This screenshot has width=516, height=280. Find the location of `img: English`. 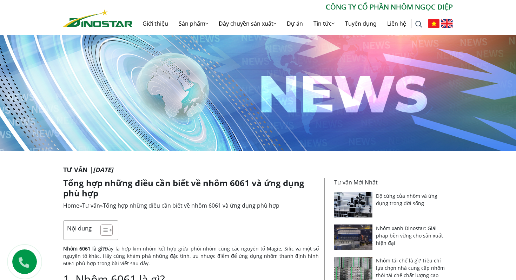

img: English is located at coordinates (447, 24).